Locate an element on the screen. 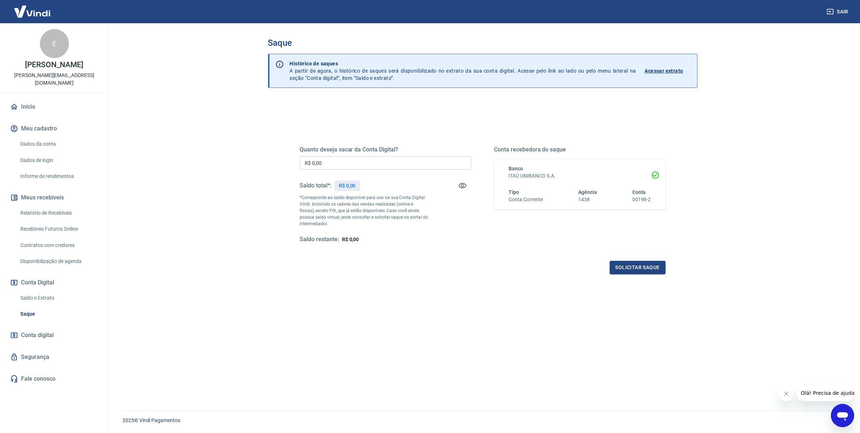  h5: Conta recebedora do saque is located at coordinates (580, 149).